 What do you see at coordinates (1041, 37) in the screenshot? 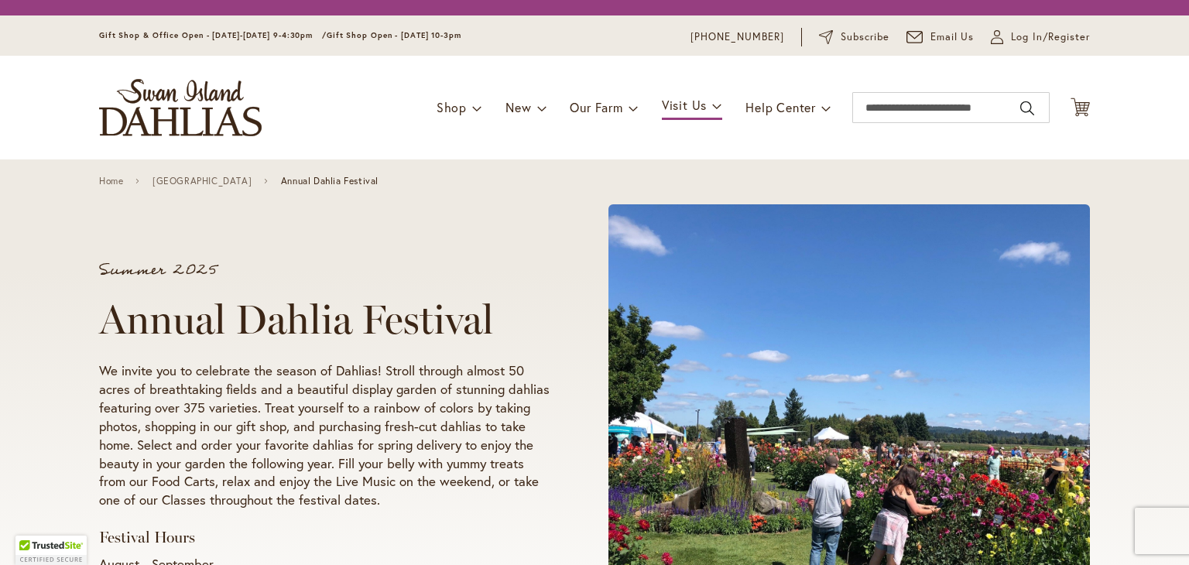
I see `a: Log In/Register` at bounding box center [1041, 37].